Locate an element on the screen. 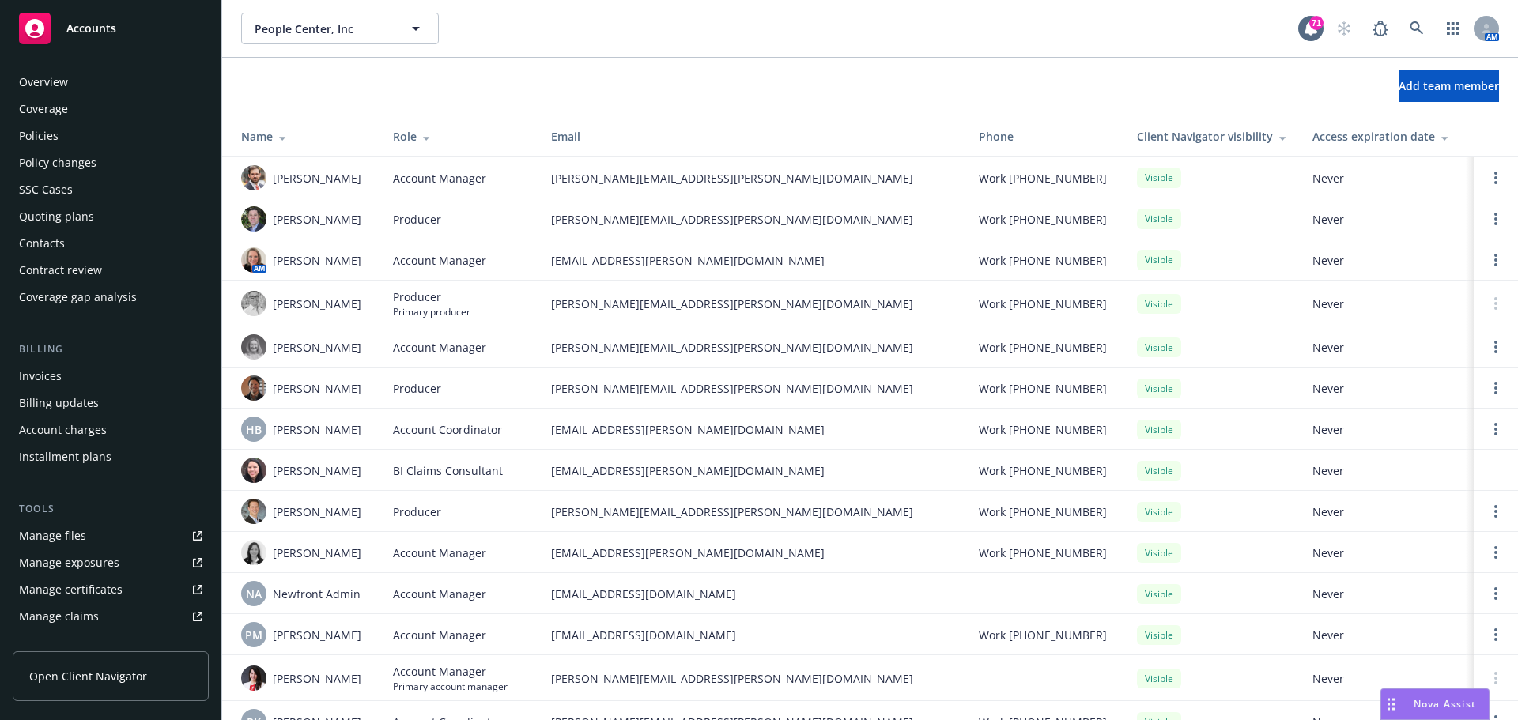 The image size is (1518, 720). a: Coverage gap analysis is located at coordinates (111, 297).